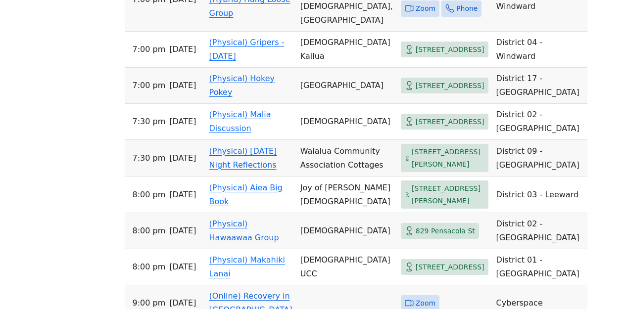 The image size is (625, 309). Describe the element at coordinates (445, 231) in the screenshot. I see `span: 829 Pensacola St` at that location.